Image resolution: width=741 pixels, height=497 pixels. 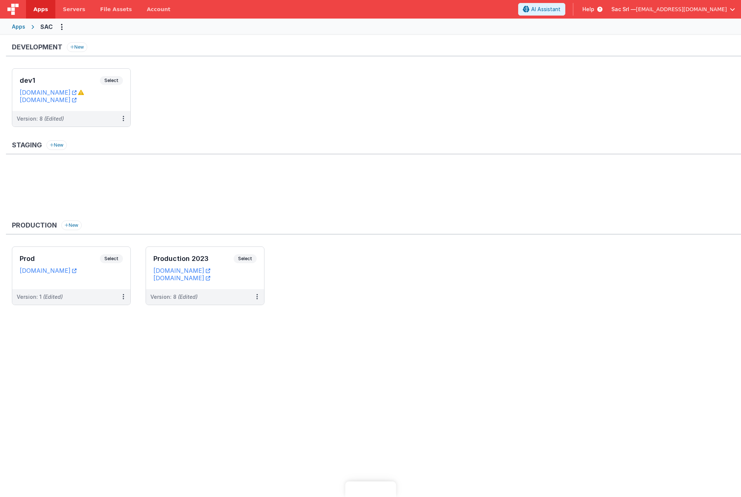 I want to click on div: Apps, so click(x=19, y=27).